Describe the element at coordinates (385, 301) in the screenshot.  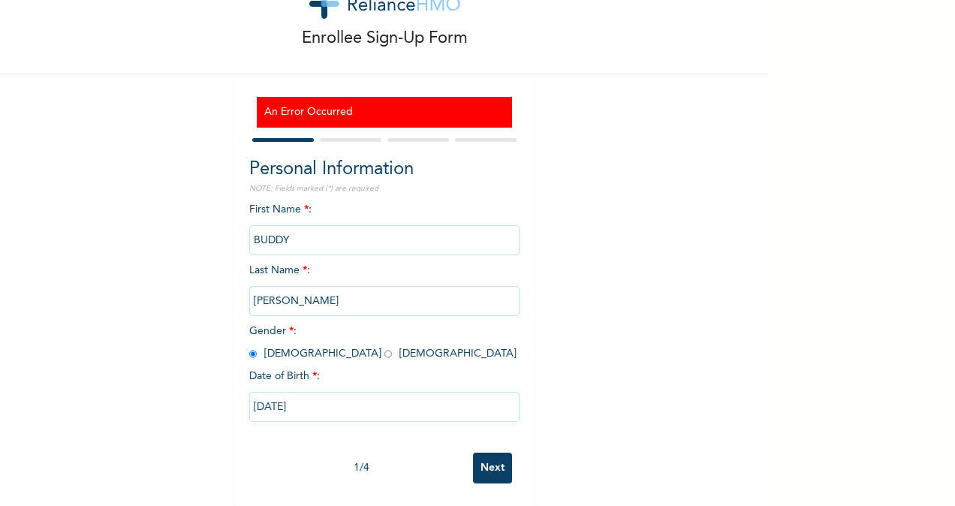
I see `input: Enter your last name` at that location.